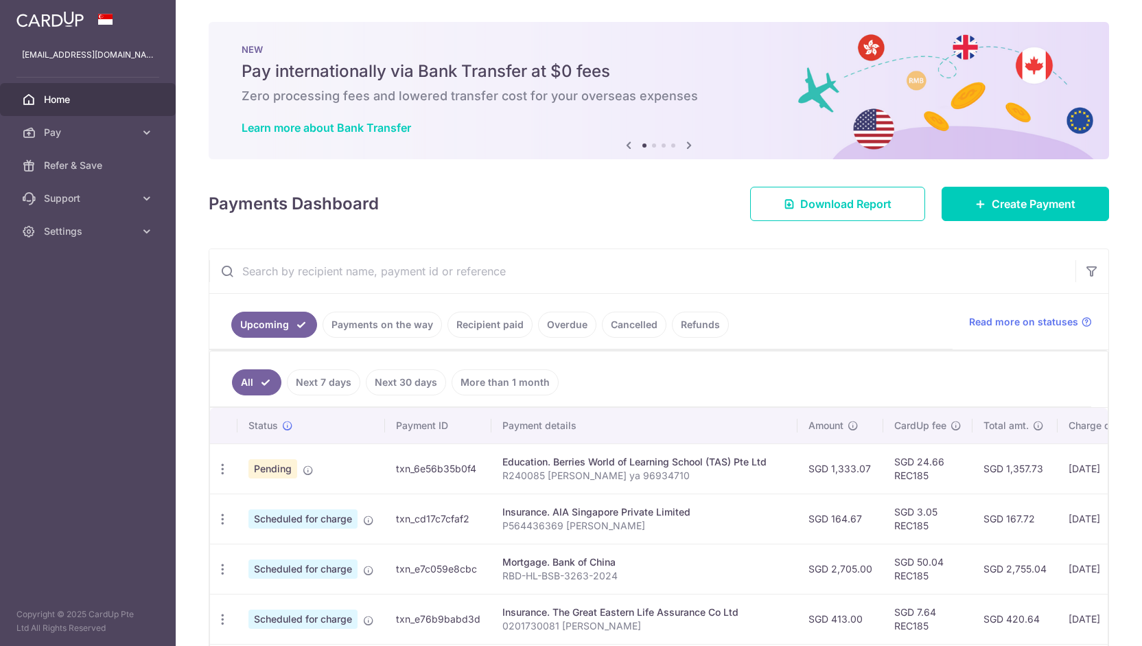  I want to click on a: All, so click(257, 382).